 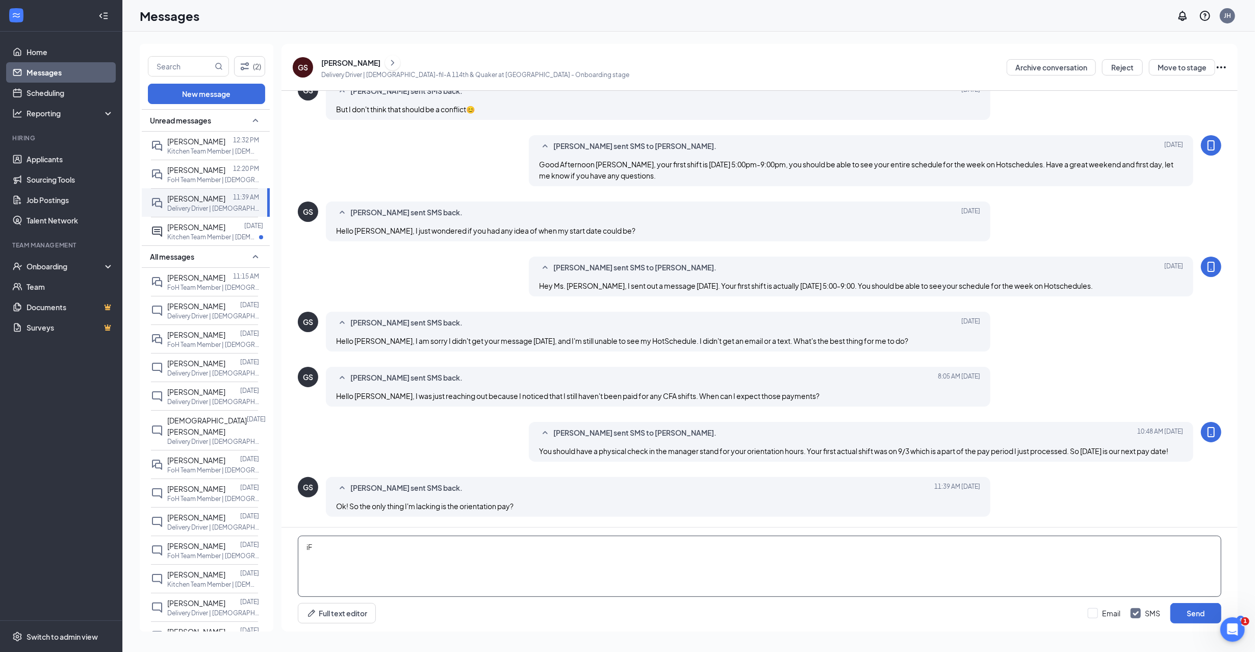 I want to click on button: ChevronRight, so click(x=393, y=63).